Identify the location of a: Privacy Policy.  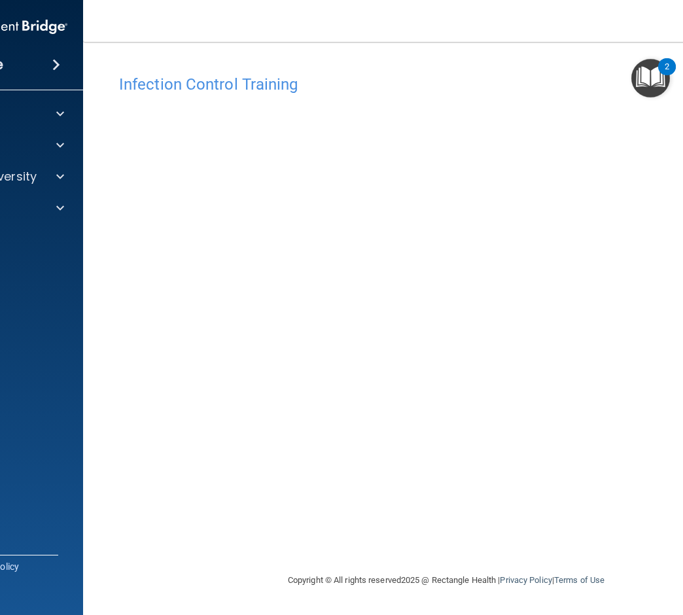
(525, 579).